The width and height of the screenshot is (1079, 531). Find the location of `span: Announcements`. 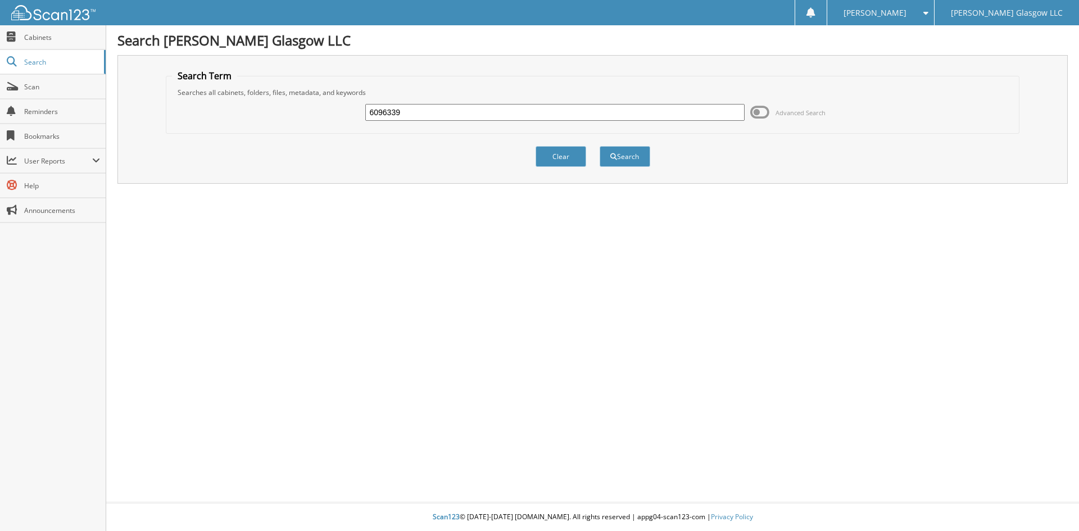

span: Announcements is located at coordinates (62, 210).